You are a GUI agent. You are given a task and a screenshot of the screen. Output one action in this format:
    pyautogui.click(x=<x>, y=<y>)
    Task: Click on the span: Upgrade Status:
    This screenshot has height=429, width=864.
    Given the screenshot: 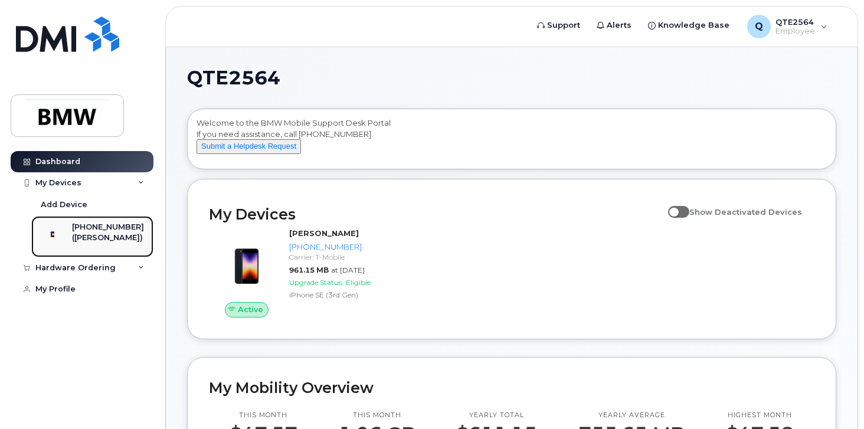 What is the action you would take?
    pyautogui.click(x=316, y=282)
    